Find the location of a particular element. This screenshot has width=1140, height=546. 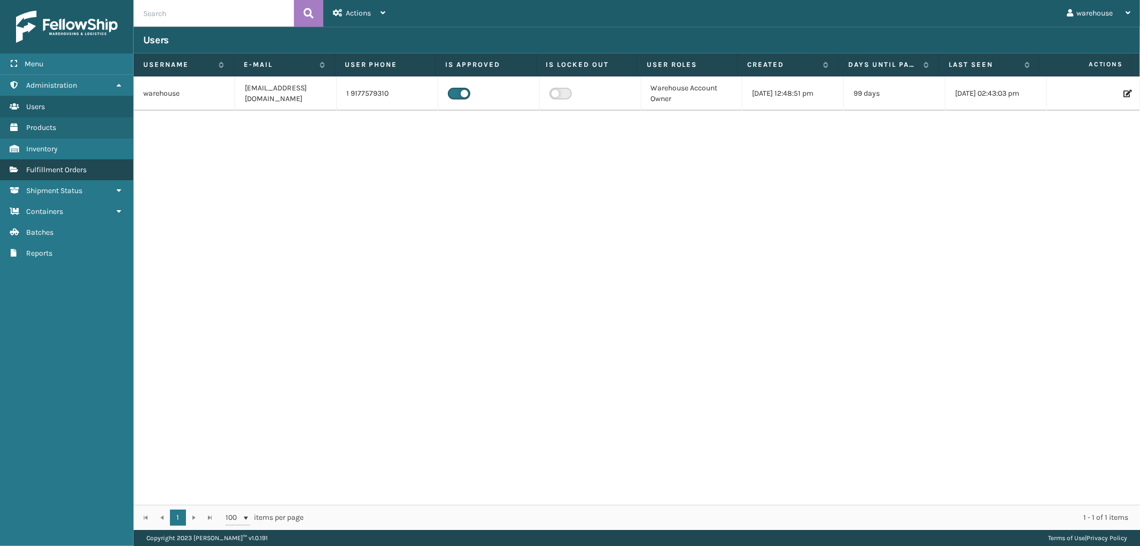

span: Fulfillment Orders is located at coordinates (56, 169).